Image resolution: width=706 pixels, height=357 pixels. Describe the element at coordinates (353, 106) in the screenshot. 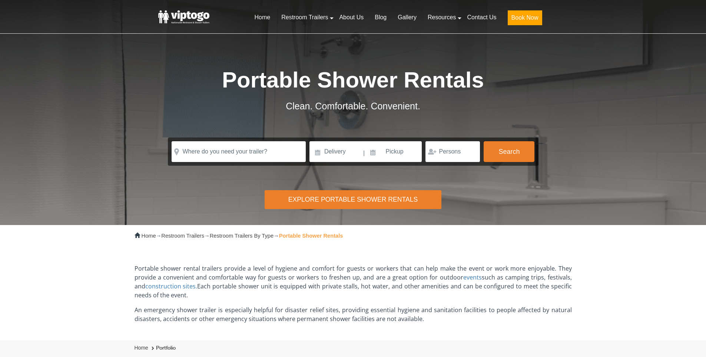

I see `span: Clean. Comfortable. Convenient.` at that location.